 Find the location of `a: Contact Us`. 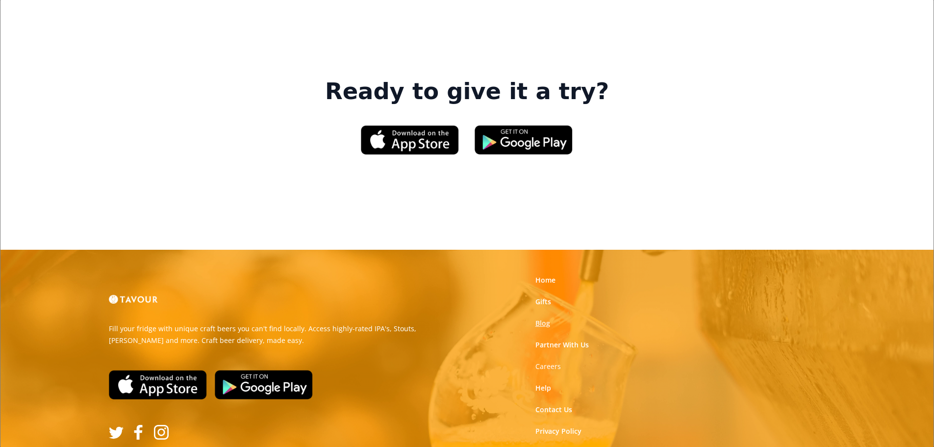

a: Contact Us is located at coordinates (554, 410).